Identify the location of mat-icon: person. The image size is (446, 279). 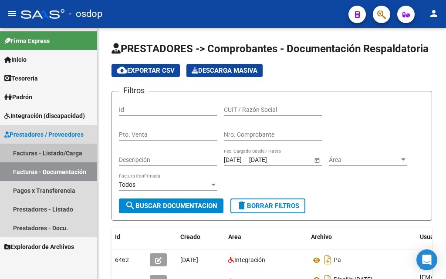
(434, 14).